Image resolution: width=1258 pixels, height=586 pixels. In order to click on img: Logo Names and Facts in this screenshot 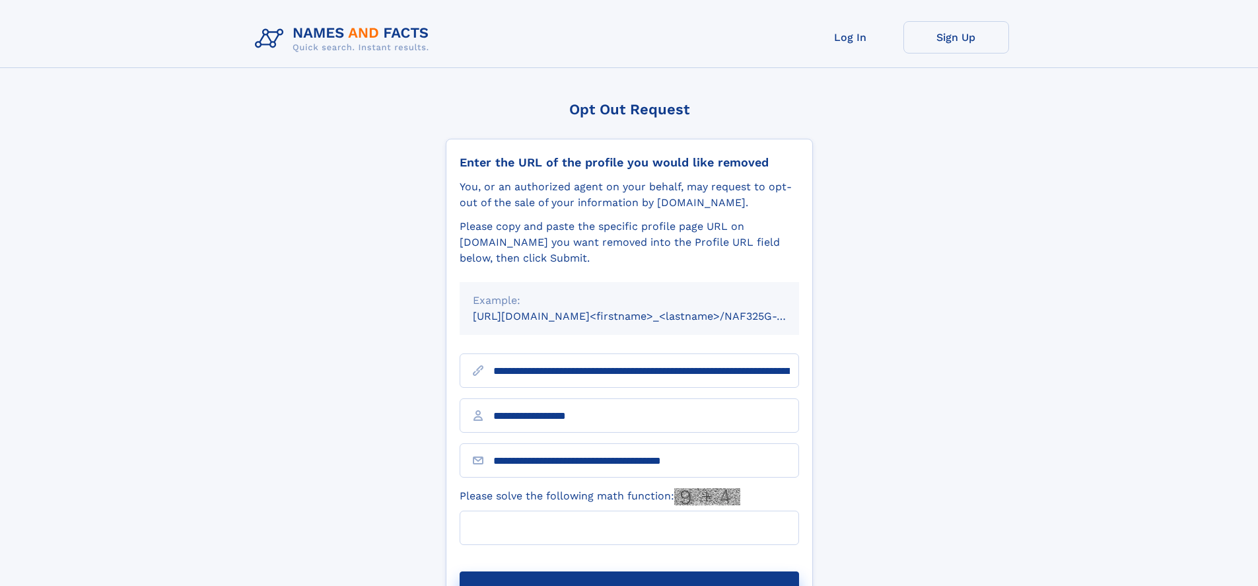, I will do `click(345, 39)`.